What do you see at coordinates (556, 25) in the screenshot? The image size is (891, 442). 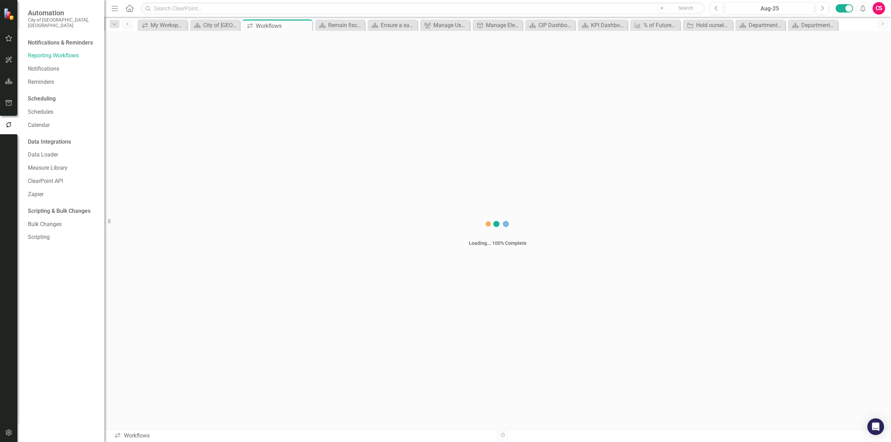 I see `div: CIP Dashboard` at bounding box center [556, 25].